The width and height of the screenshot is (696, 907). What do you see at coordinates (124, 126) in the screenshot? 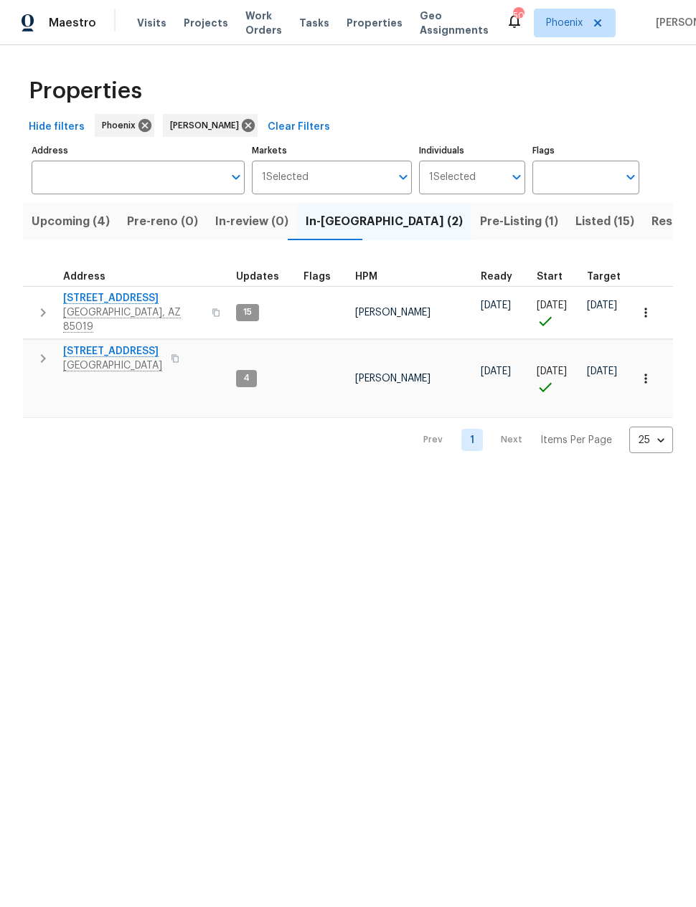
I see `div: Phoenix` at bounding box center [124, 126].